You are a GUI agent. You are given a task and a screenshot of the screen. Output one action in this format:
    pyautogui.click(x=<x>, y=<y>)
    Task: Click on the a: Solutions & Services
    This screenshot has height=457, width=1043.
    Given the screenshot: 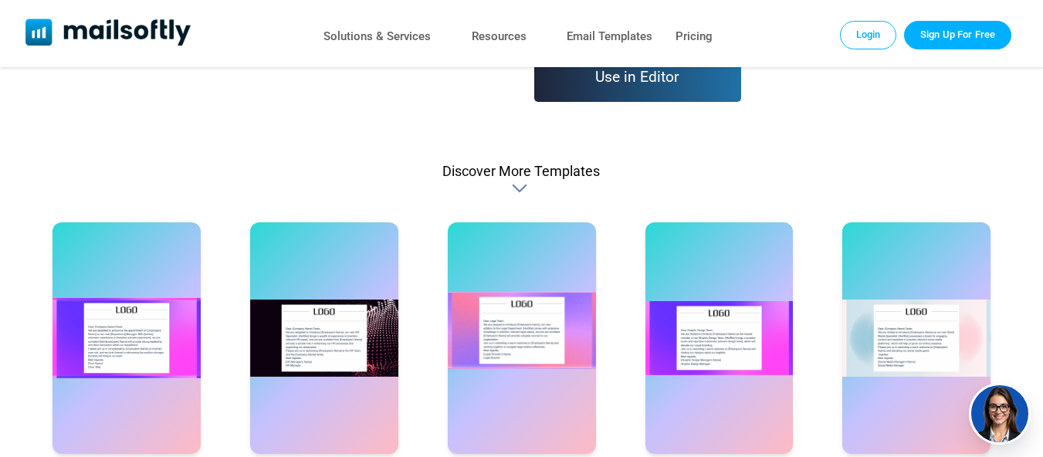 What is the action you would take?
    pyautogui.click(x=377, y=36)
    